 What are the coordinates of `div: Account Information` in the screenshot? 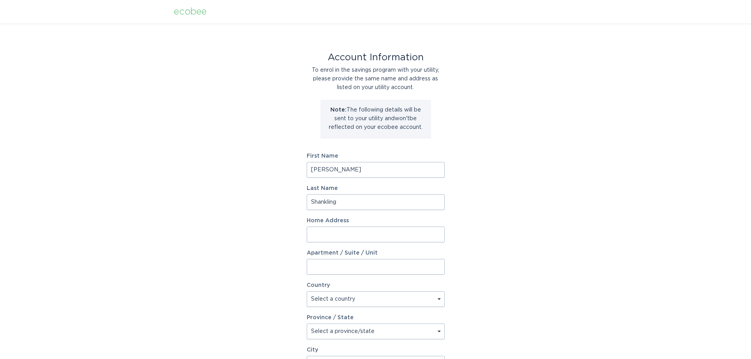 It's located at (376, 58).